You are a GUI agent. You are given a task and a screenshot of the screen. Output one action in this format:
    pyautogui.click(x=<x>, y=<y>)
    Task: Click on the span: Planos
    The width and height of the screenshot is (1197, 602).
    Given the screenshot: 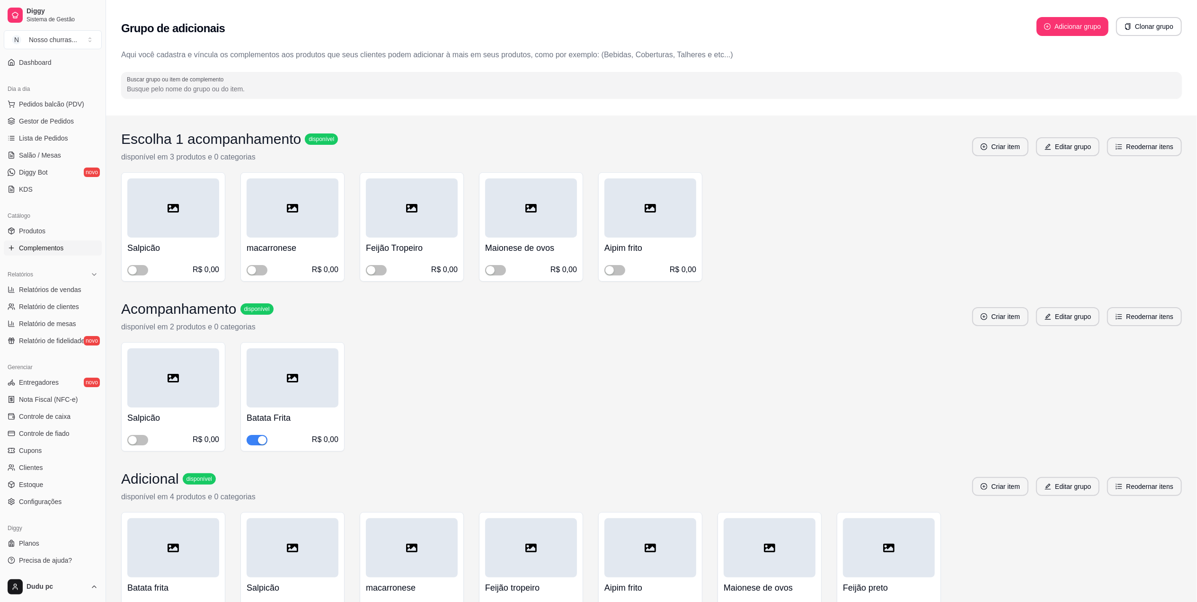 What is the action you would take?
    pyautogui.click(x=29, y=543)
    